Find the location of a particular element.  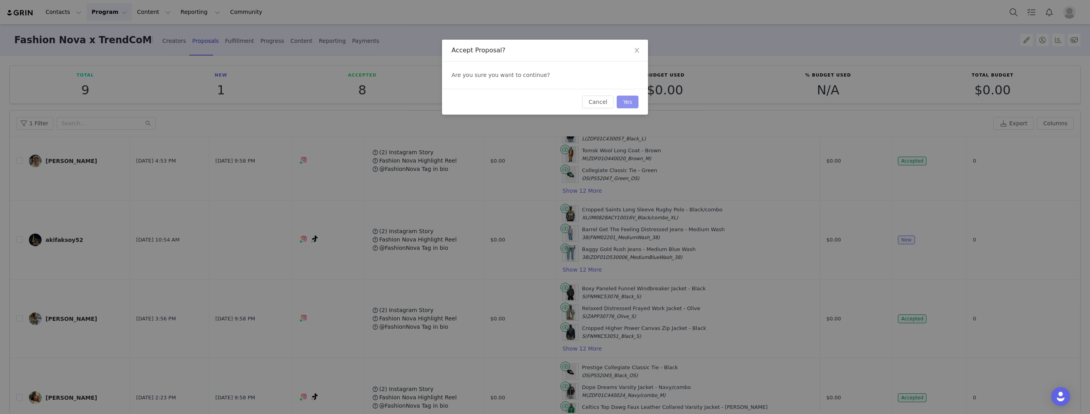

div: Open Intercom Messenger is located at coordinates (1061, 396).